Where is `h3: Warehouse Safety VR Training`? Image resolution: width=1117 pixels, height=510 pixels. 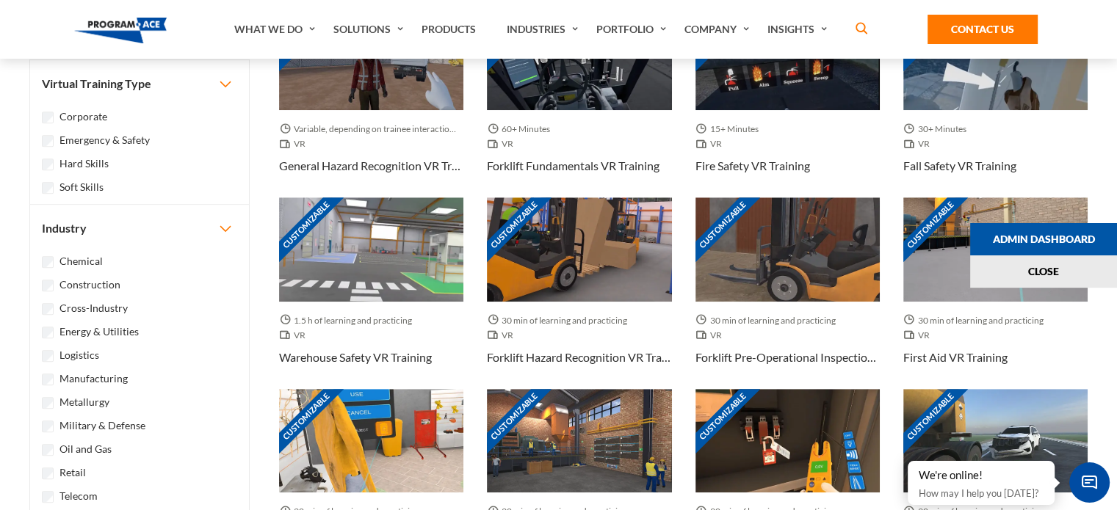
h3: Warehouse Safety VR Training is located at coordinates (355, 358).